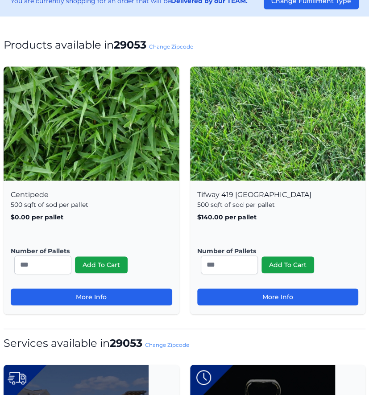  Describe the element at coordinates (278, 132) in the screenshot. I see `img: Tifway 419 Bermuda Product Image` at that location.